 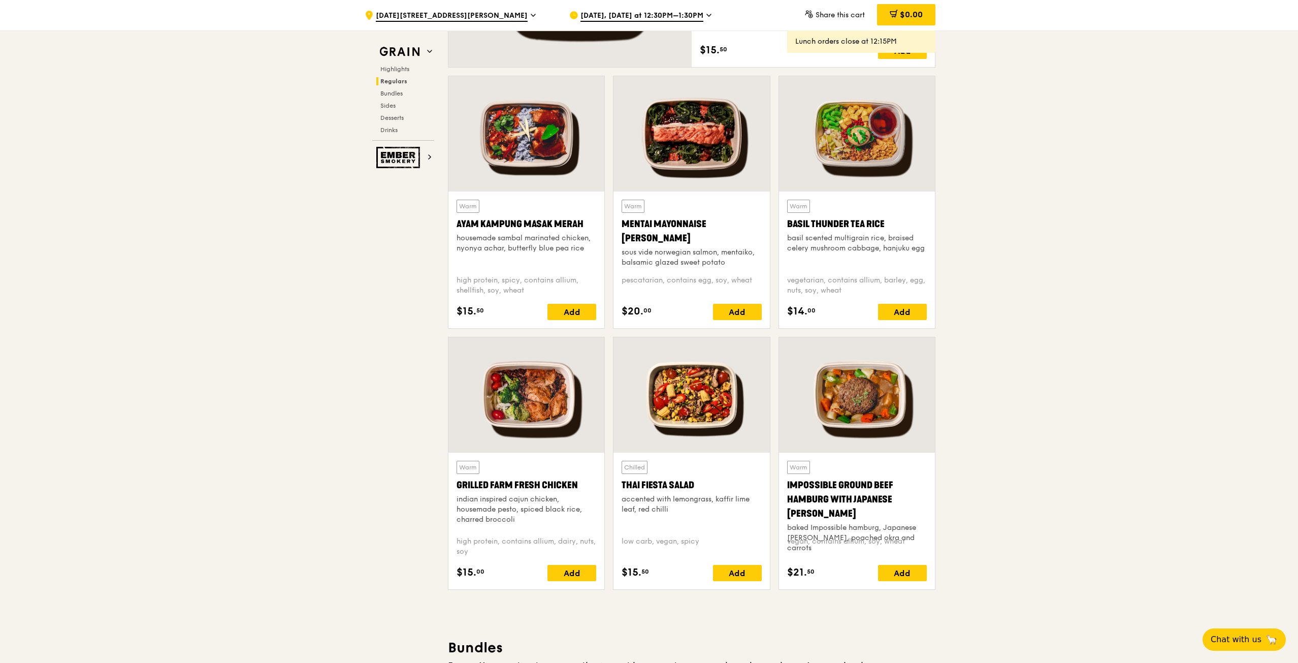 I want to click on span: Sides, so click(x=388, y=106).